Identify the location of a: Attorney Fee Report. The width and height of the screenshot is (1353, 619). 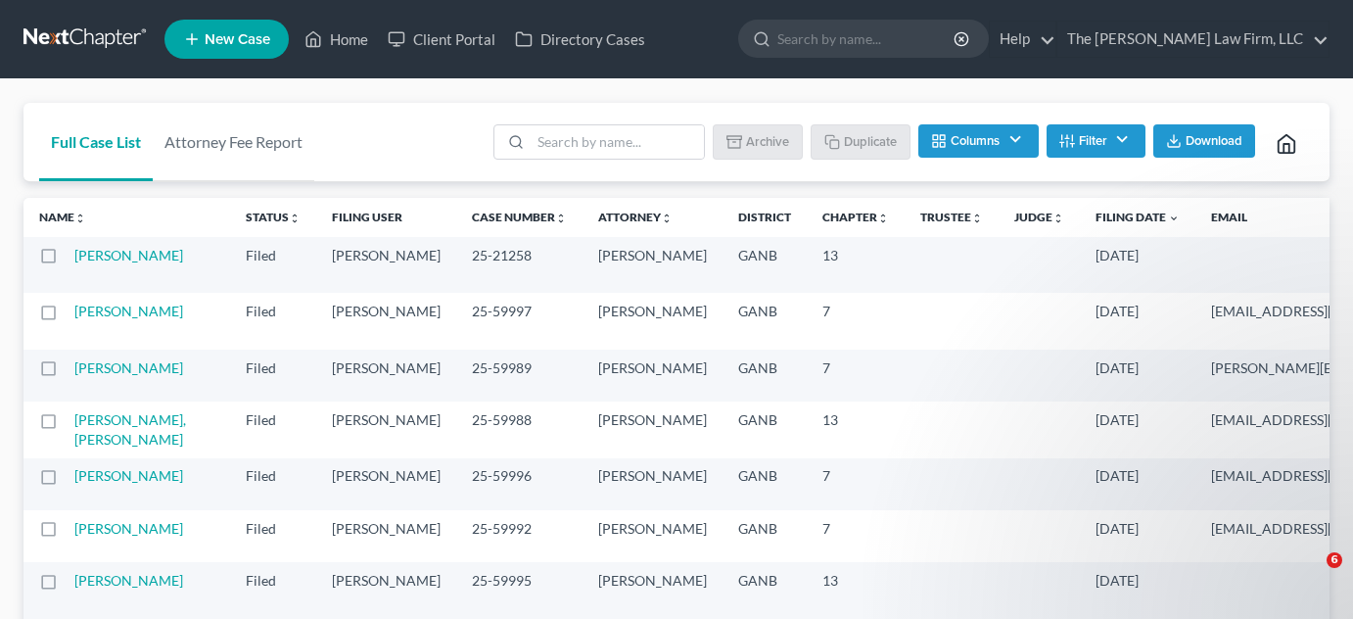
(233, 142).